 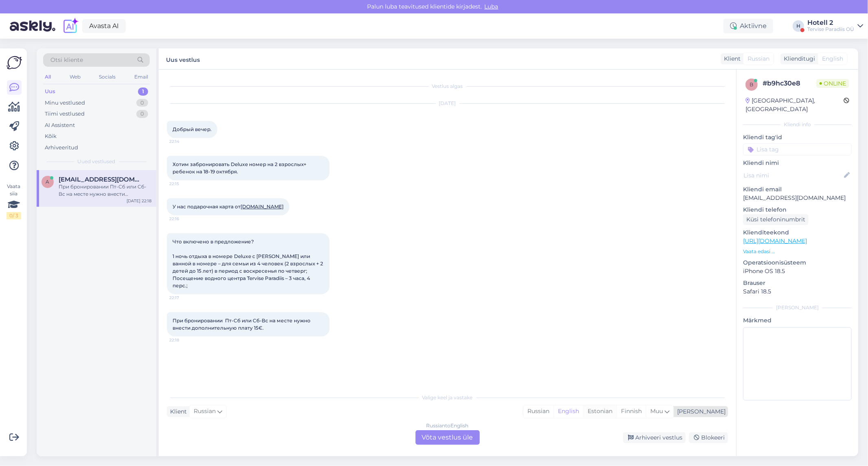 What do you see at coordinates (184, 141) in the screenshot?
I see `span: 22:14` at bounding box center [184, 141].